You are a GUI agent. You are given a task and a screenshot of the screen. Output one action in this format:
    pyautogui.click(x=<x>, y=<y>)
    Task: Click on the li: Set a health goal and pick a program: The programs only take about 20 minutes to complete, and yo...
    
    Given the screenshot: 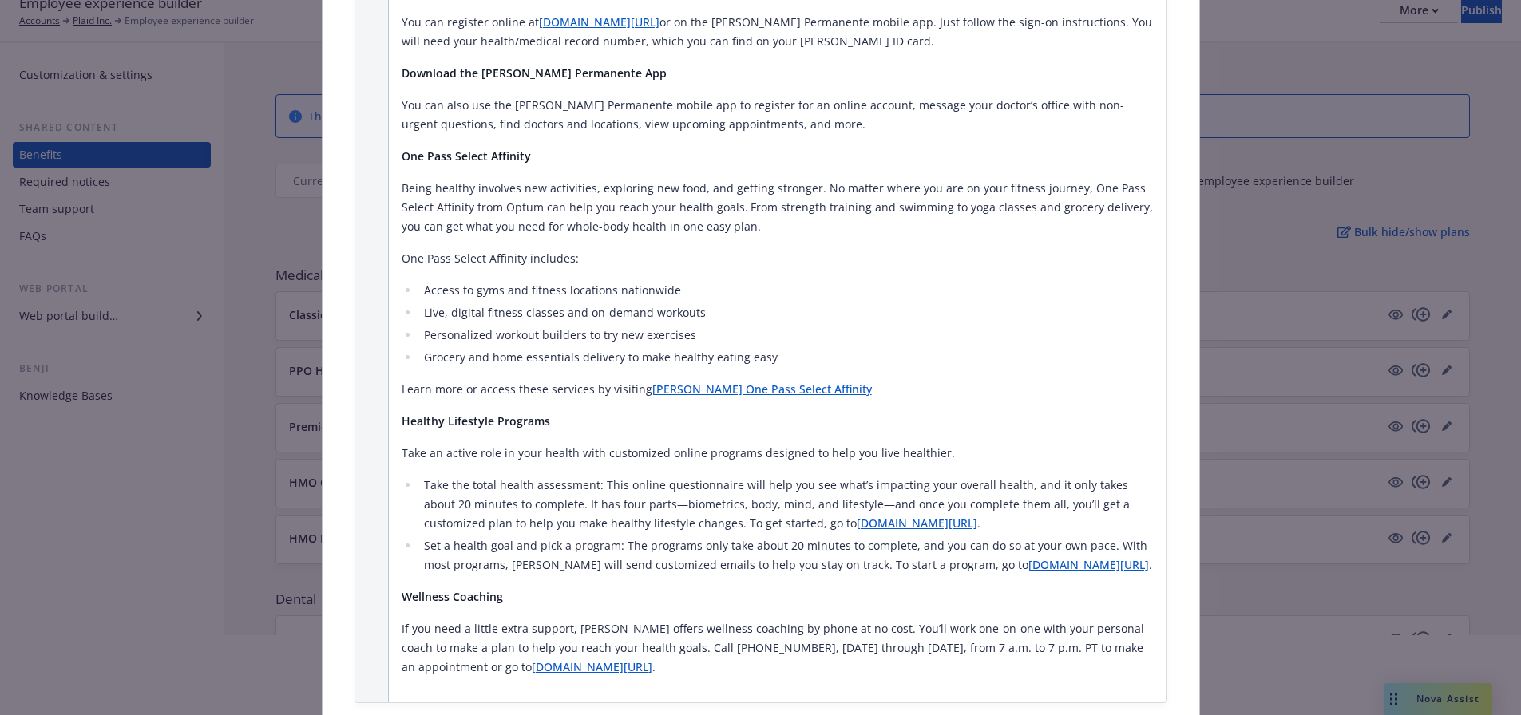 What is the action you would take?
    pyautogui.click(x=786, y=556)
    